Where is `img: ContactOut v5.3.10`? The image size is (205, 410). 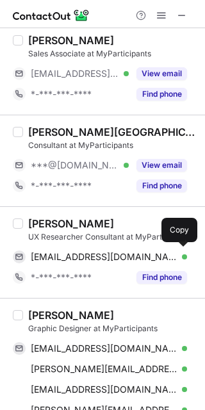 img: ContactOut v5.3.10 is located at coordinates (51, 15).